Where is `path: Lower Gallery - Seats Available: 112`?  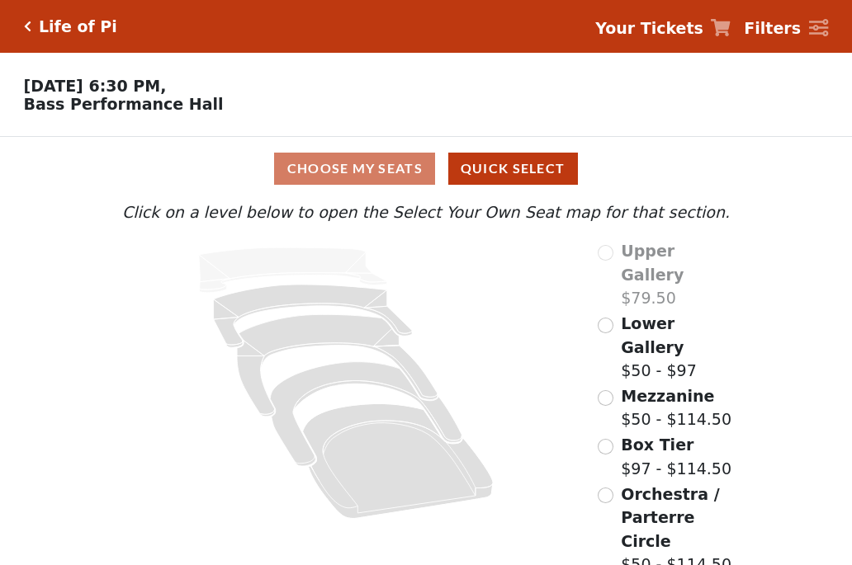
path: Lower Gallery - Seats Available: 112 is located at coordinates (313, 316).